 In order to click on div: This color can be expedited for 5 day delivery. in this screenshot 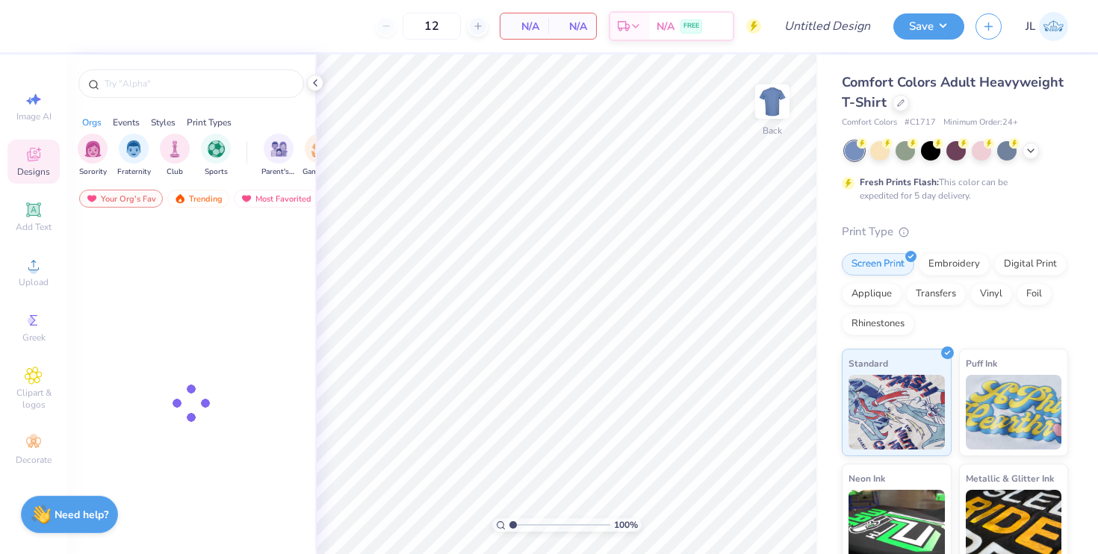, I will do `click(952, 189)`.